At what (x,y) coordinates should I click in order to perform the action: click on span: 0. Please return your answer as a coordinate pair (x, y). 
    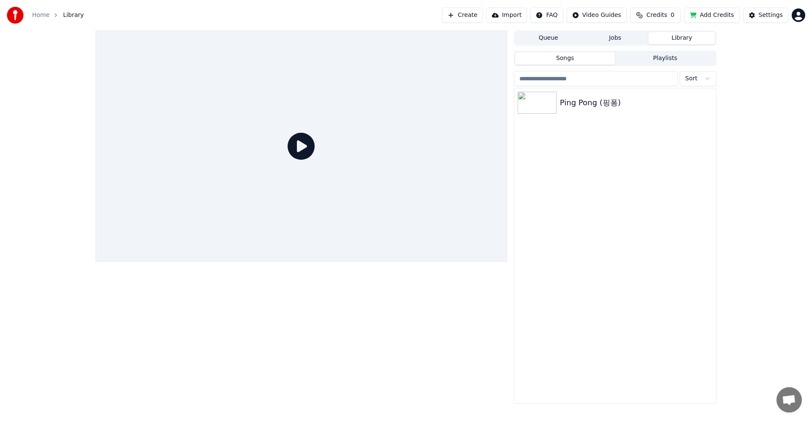
    Looking at the image, I should click on (672, 15).